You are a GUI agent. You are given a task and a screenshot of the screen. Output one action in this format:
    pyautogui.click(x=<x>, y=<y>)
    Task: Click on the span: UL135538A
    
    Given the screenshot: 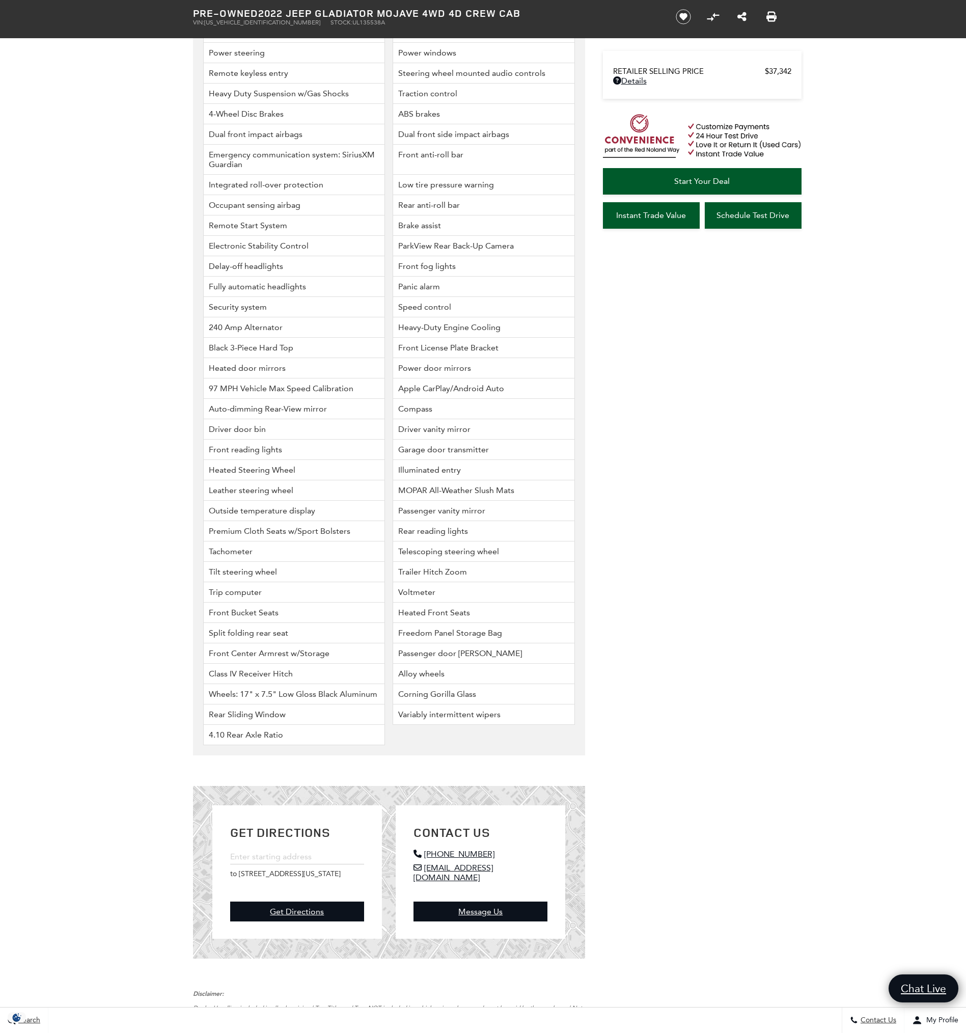 What is the action you would take?
    pyautogui.click(x=369, y=22)
    